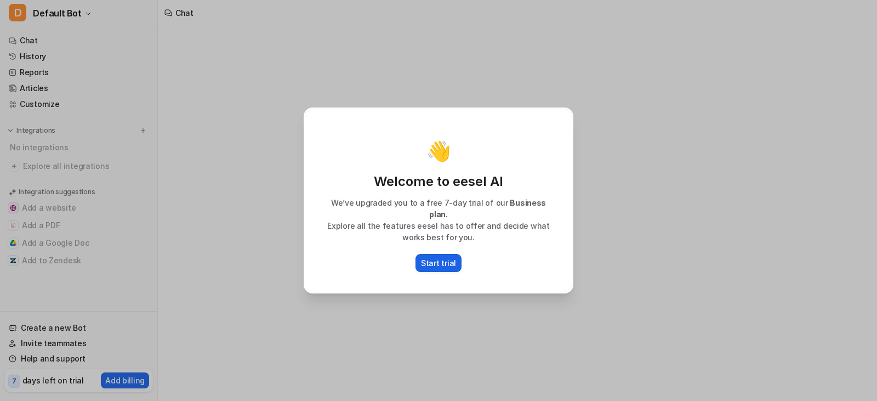  What do you see at coordinates (438, 262) in the screenshot?
I see `button: Start trial` at bounding box center [438, 262].